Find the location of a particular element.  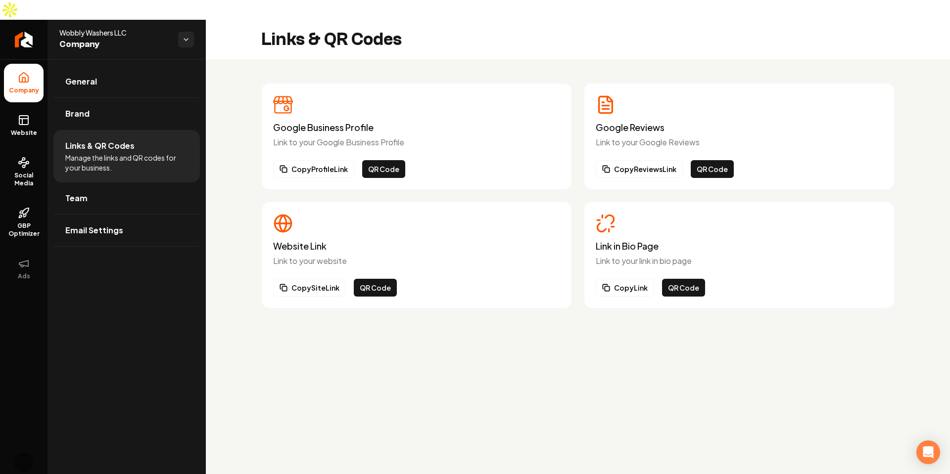

p: Link to your Google Reviews is located at coordinates (739, 142).